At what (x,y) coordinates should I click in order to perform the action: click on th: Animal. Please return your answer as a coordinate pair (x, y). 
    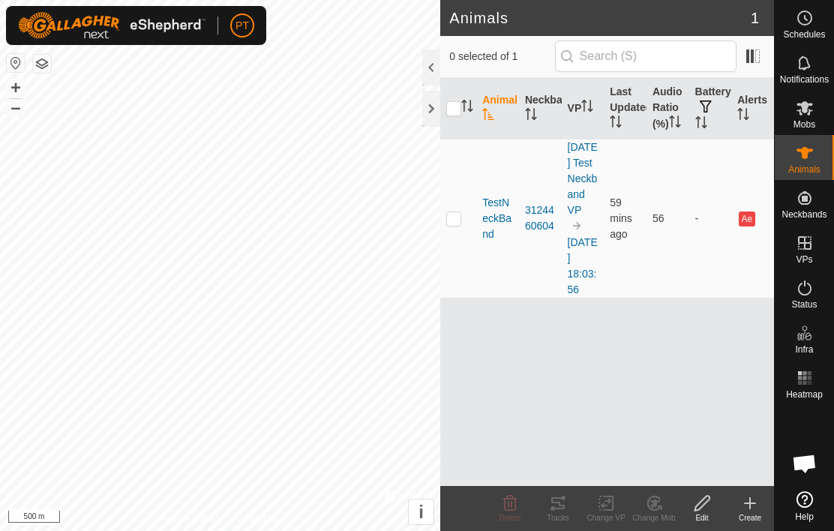
    Looking at the image, I should click on (497, 109).